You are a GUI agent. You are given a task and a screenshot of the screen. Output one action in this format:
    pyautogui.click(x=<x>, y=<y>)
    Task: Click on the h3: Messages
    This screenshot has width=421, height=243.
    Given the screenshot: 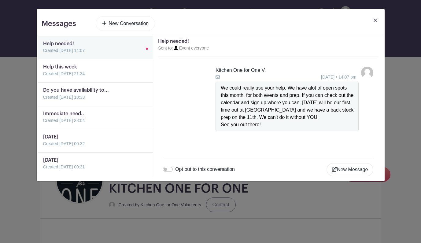 What is the action you would take?
    pyautogui.click(x=59, y=24)
    